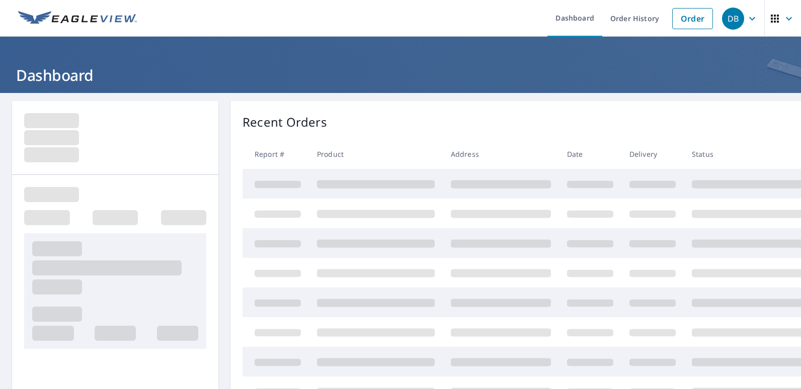 This screenshot has height=389, width=801. I want to click on th: Date, so click(590, 154).